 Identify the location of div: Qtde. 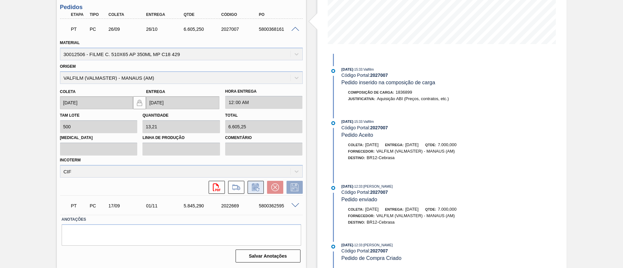
(203, 15).